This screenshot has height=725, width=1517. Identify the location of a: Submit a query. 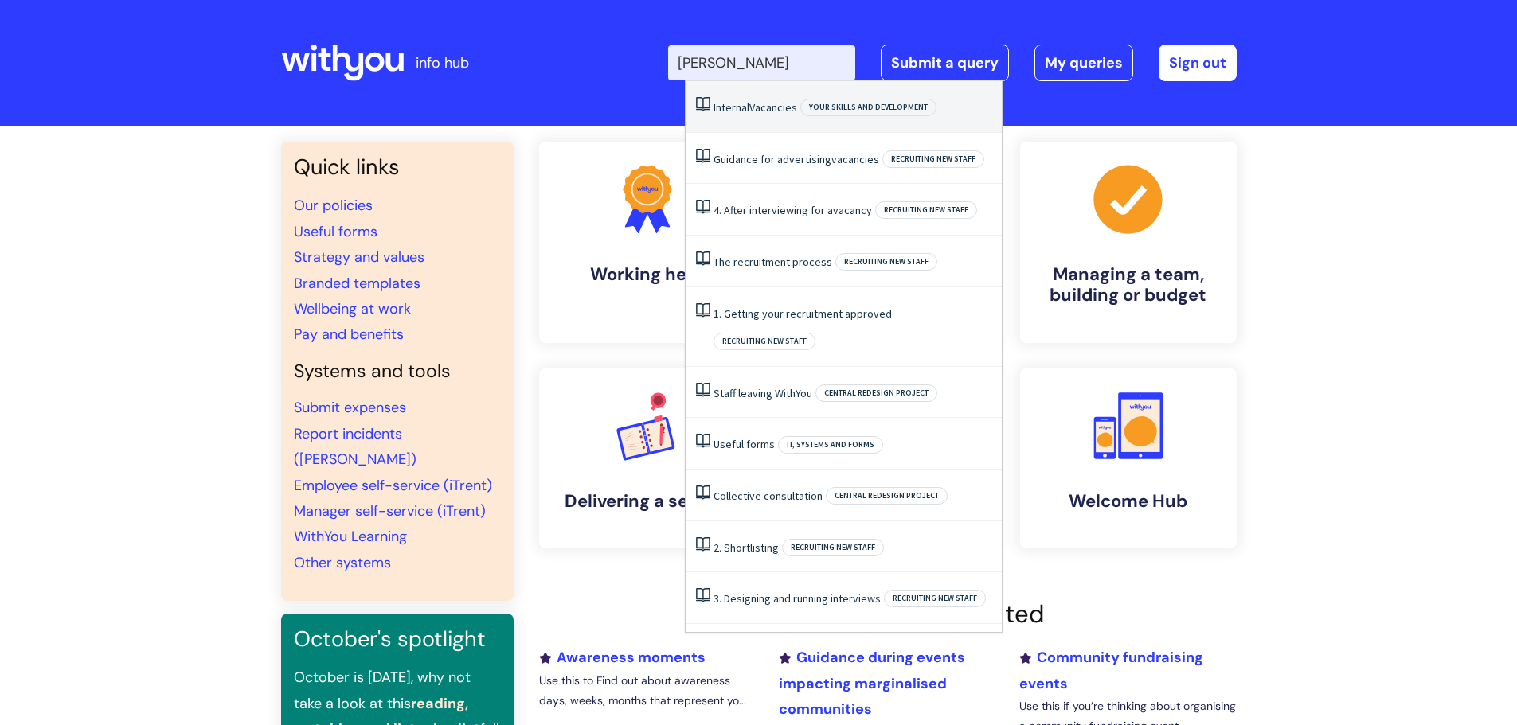
(944, 63).